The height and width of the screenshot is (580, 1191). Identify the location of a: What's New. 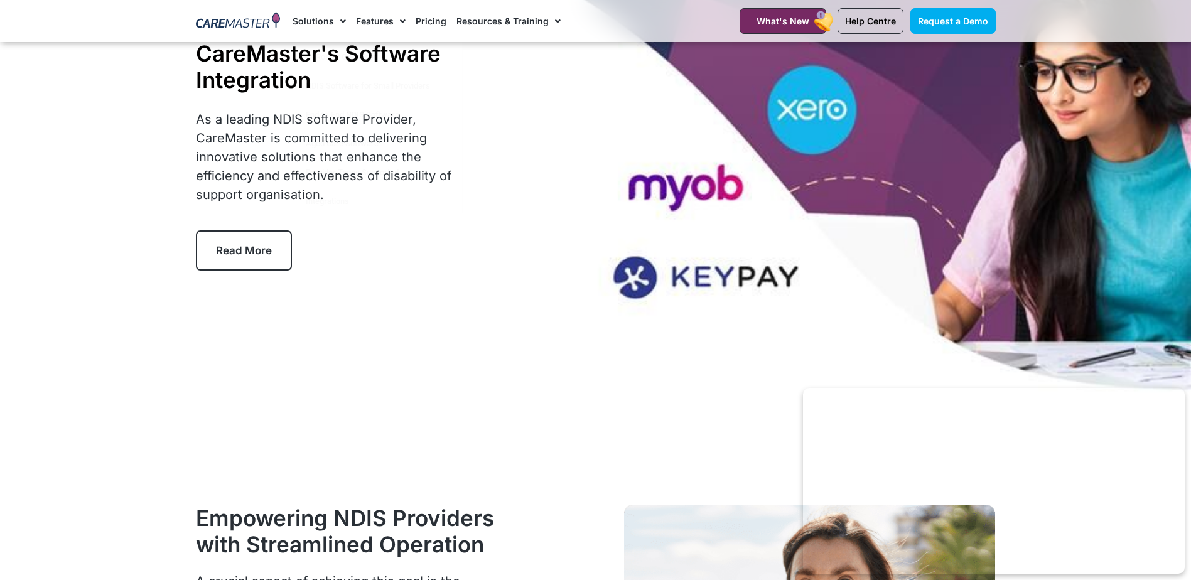
(783, 21).